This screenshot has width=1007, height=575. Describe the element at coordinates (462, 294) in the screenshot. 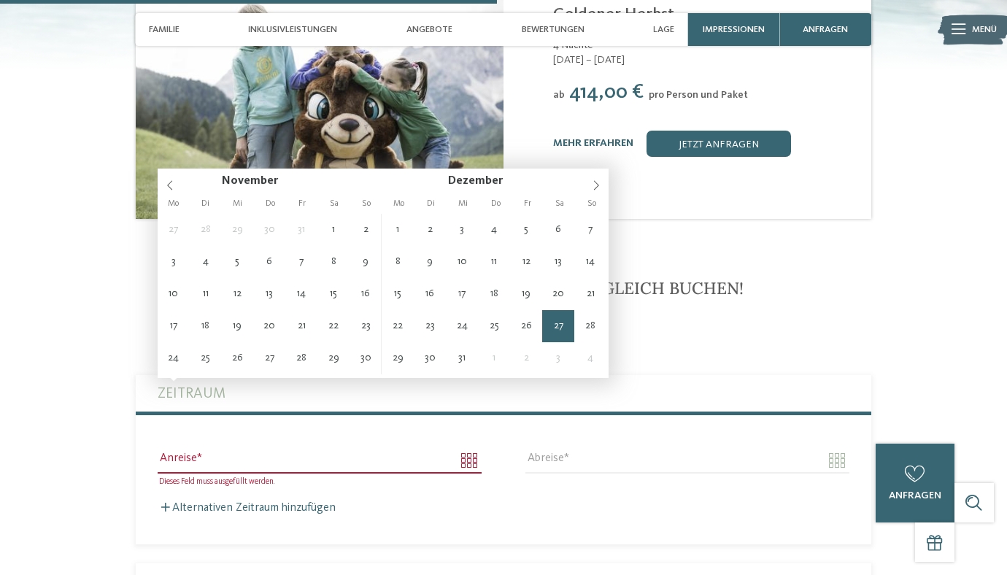

I see `span: Dezember 17, 2025` at that location.